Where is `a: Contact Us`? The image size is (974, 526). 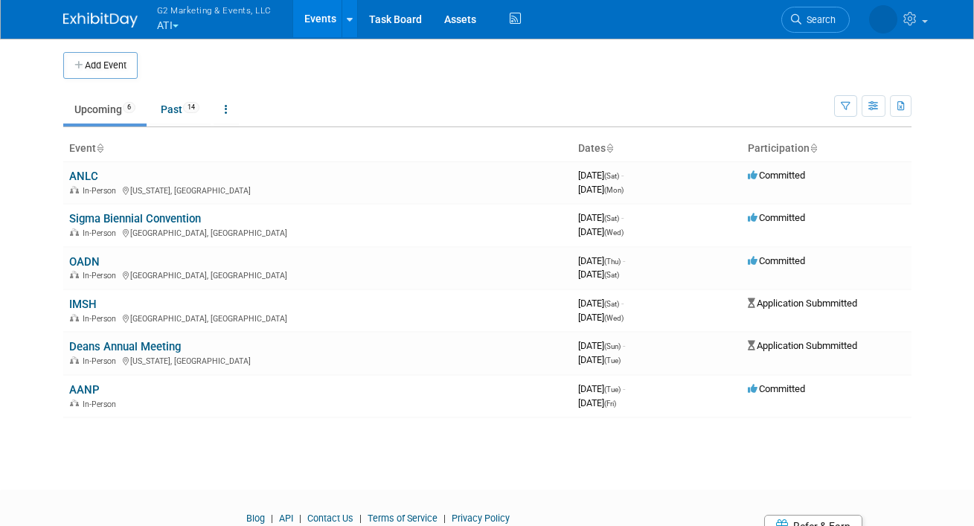
a: Contact Us is located at coordinates (330, 518).